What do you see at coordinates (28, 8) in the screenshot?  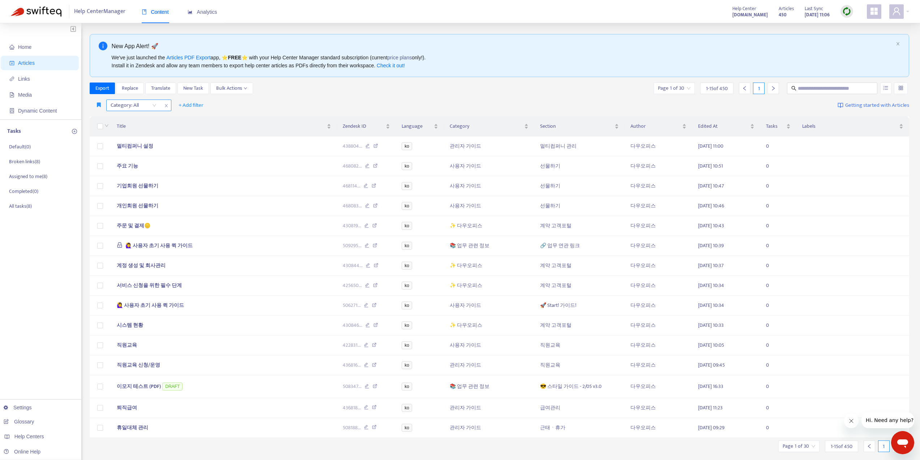 I see `span: Hi. Need any help?` at bounding box center [28, 8].